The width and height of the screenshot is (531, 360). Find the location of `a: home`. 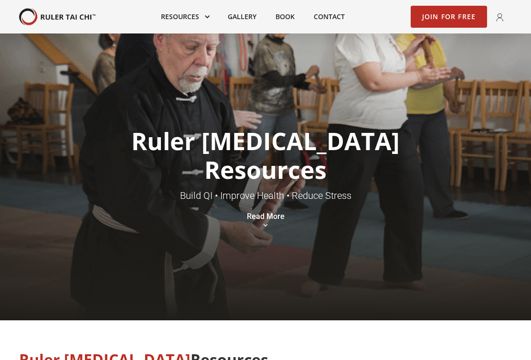

a: home is located at coordinates (57, 17).